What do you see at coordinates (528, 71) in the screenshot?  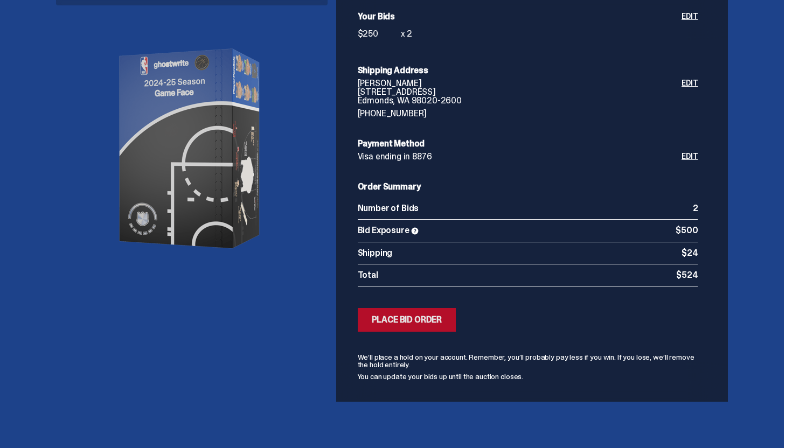 I see `h6: Shipping Address` at bounding box center [528, 71].